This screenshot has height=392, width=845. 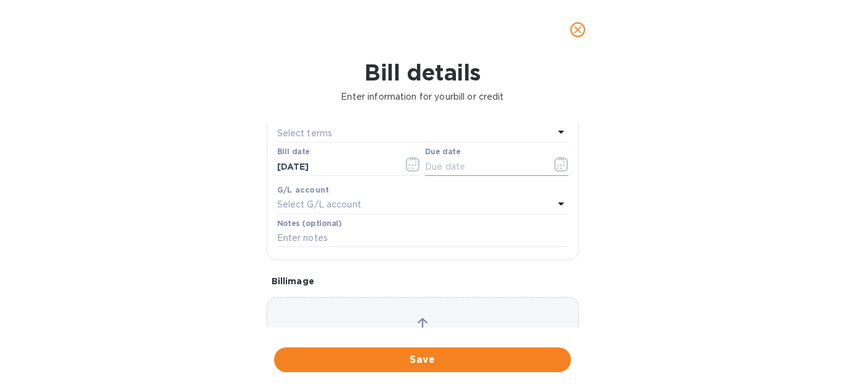 What do you see at coordinates (303, 189) in the screenshot?
I see `b: G/L account` at bounding box center [303, 189].